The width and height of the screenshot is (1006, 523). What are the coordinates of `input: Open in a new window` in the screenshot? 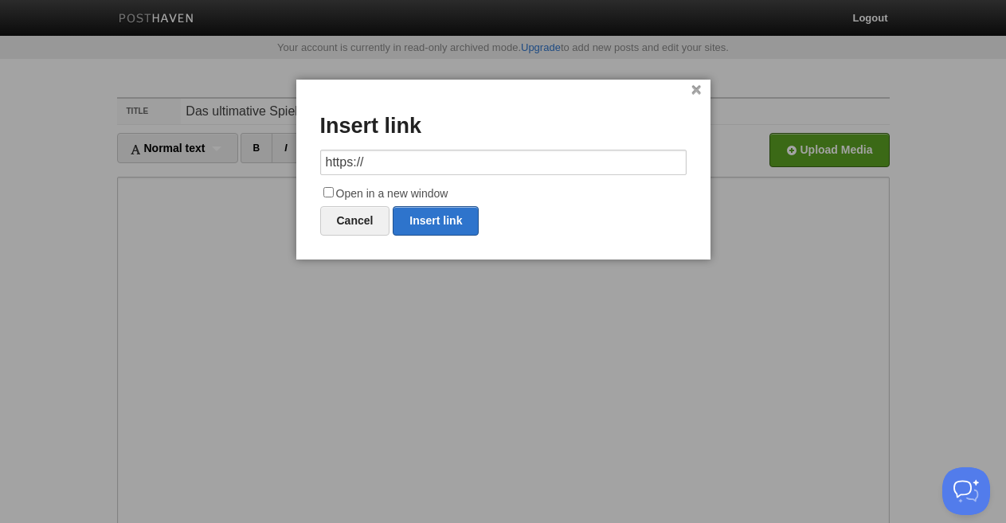 It's located at (328, 192).